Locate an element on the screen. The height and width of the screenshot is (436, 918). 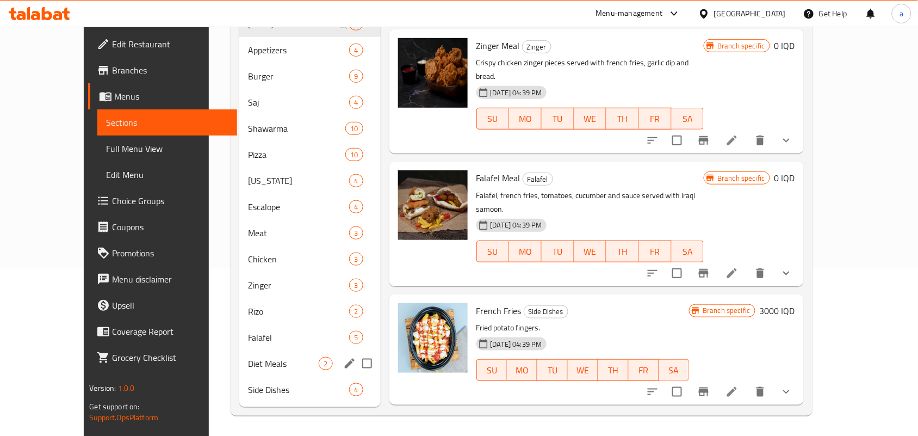
div: Chicken is located at coordinates (299, 259).